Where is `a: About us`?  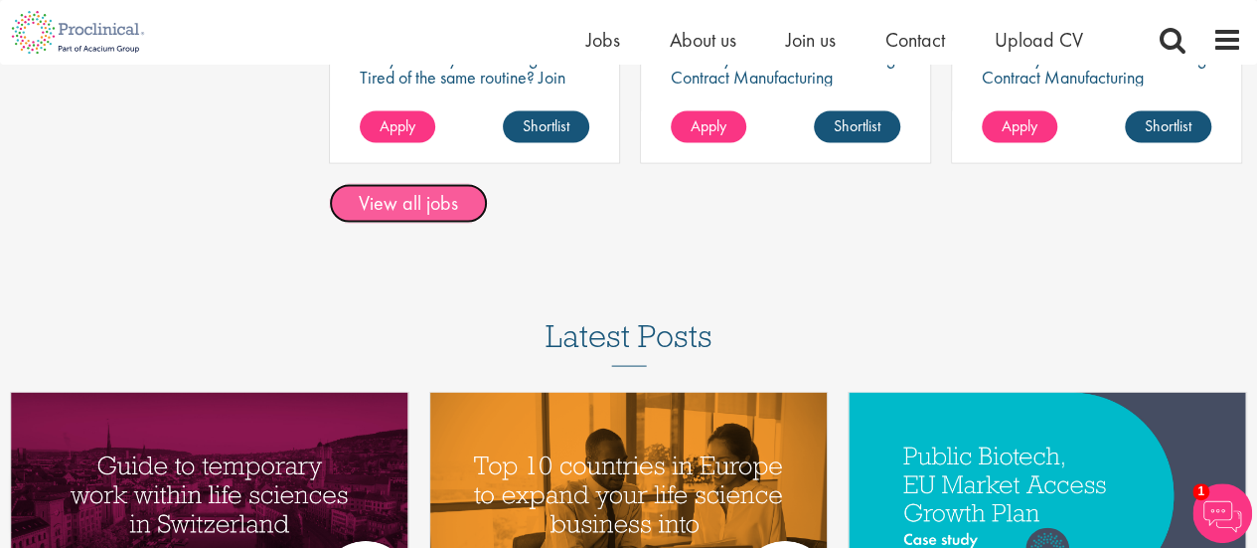
a: About us is located at coordinates (703, 40).